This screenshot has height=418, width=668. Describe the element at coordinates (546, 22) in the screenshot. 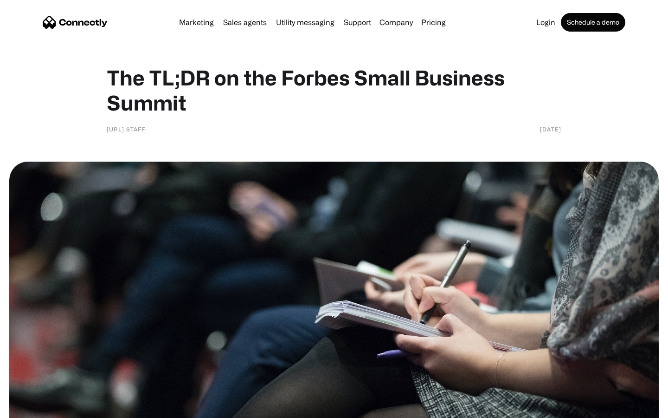

I see `a: Login` at that location.